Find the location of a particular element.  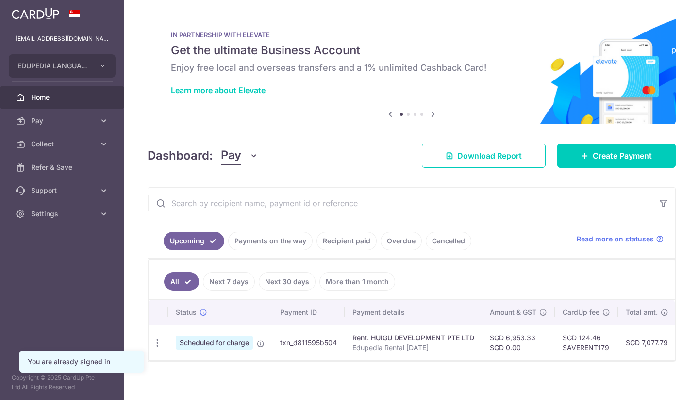

td: SGD 6,953.33 SGD 0.00 is located at coordinates (518, 343).